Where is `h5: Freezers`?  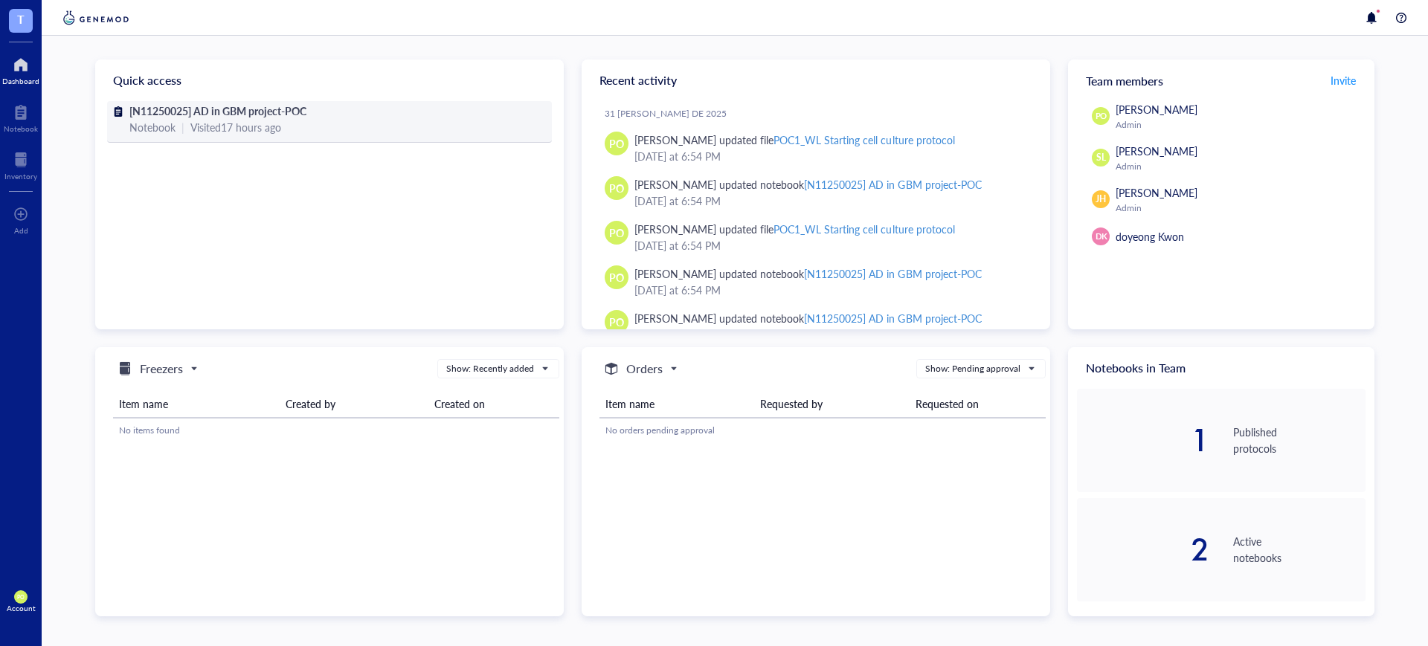
h5: Freezers is located at coordinates (161, 369).